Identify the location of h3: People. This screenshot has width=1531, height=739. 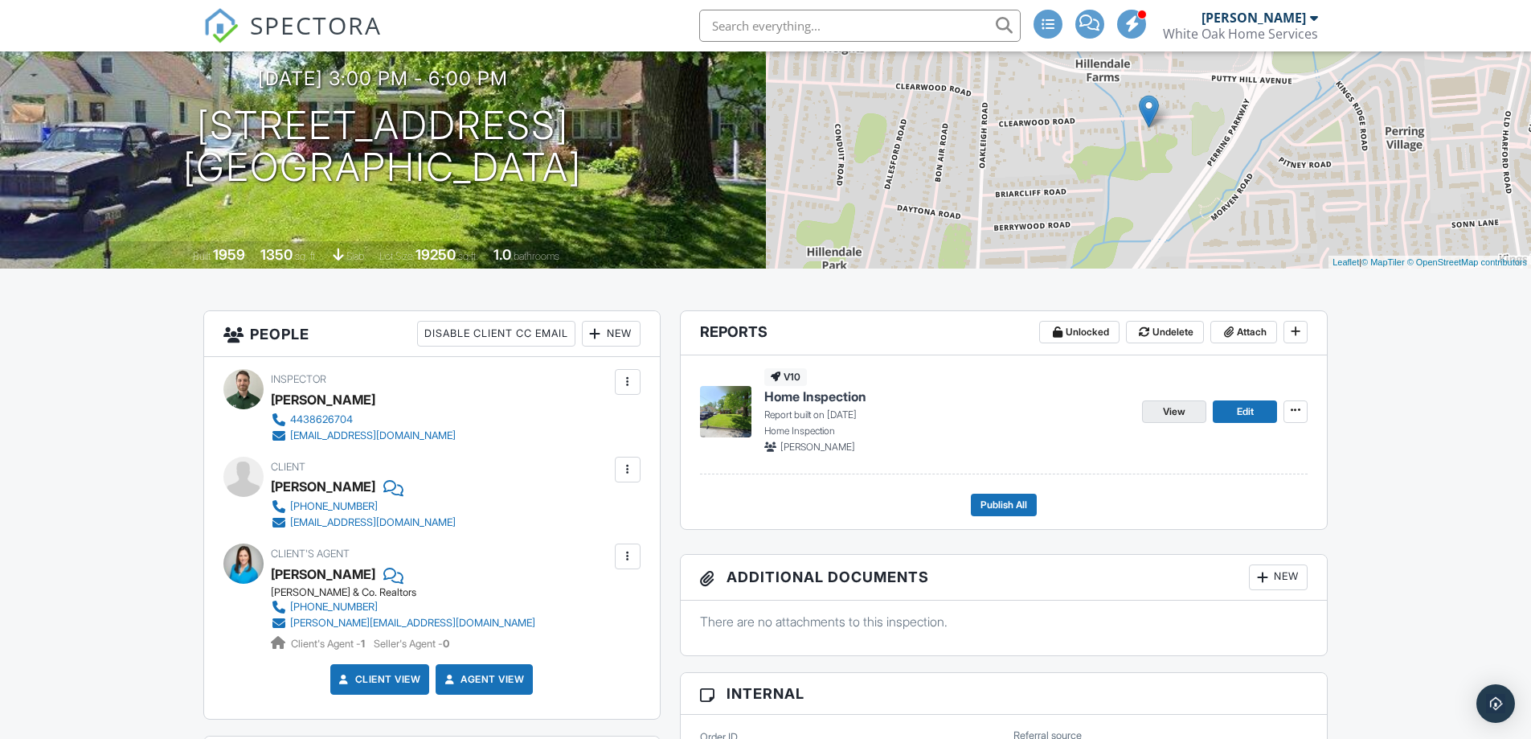
(432, 334).